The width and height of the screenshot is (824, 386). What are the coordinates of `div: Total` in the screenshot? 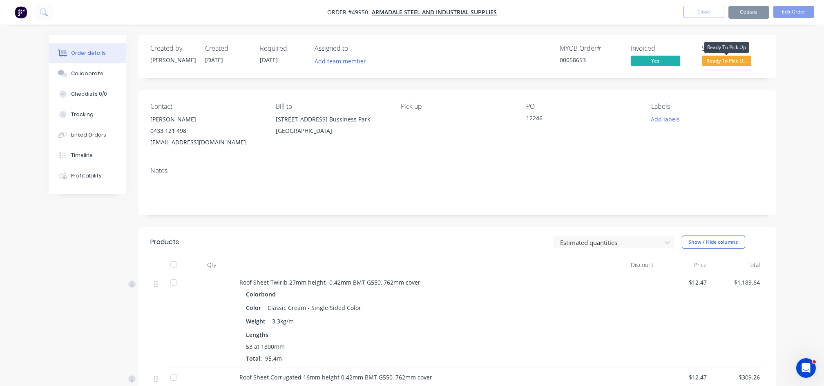 It's located at (737, 265).